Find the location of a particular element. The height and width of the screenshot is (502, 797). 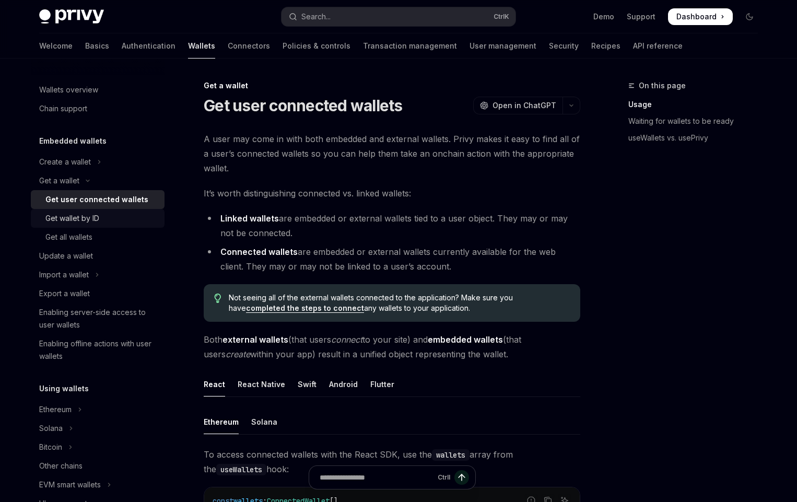

span: Not seeing all of the external wallets connected to the application? Make sure you have any walle... is located at coordinates (399, 303).